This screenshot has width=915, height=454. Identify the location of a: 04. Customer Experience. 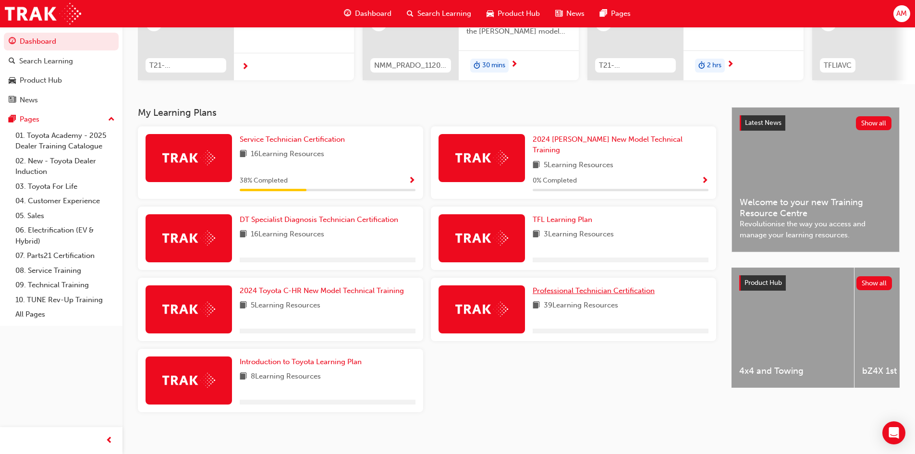
(65, 201).